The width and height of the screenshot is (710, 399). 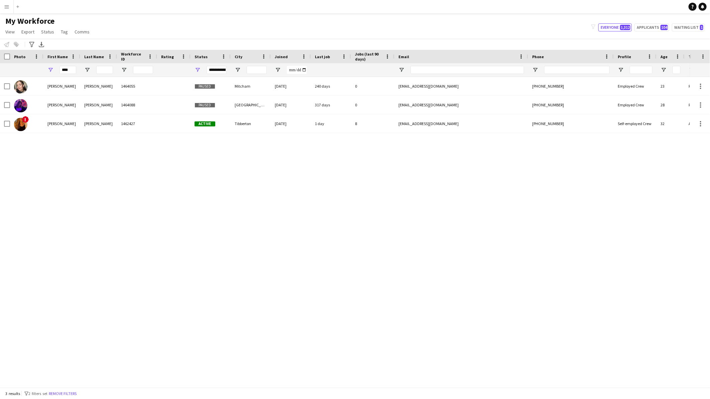 I want to click on input: Phone Filter Input, so click(x=577, y=70).